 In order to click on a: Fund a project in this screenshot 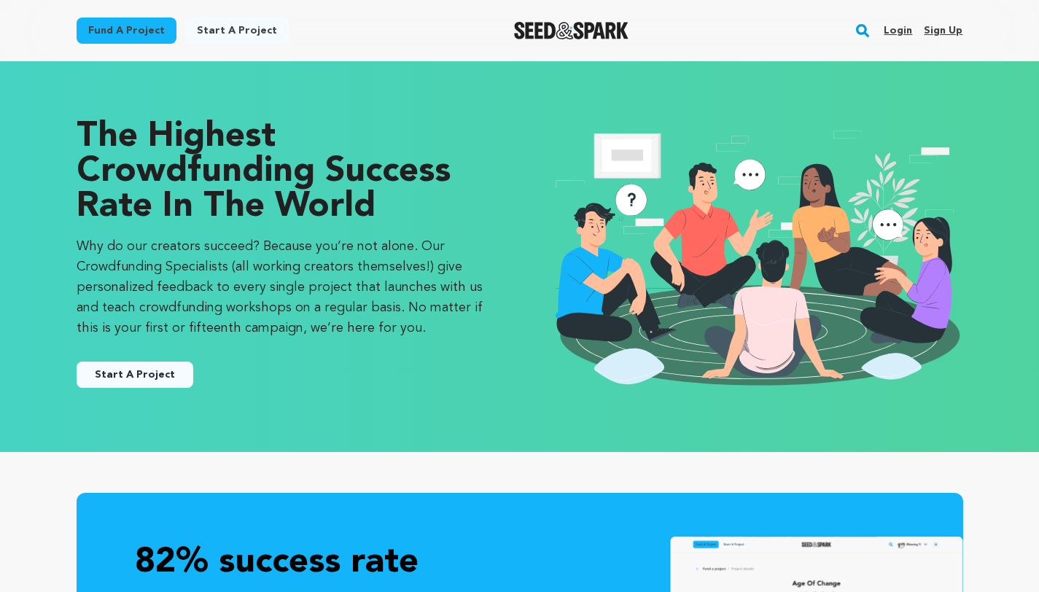, I will do `click(126, 31)`.